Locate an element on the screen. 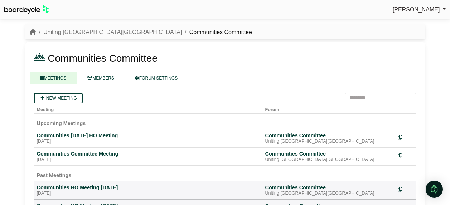 The height and width of the screenshot is (205, 450). li: Communities Committee is located at coordinates (217, 32).